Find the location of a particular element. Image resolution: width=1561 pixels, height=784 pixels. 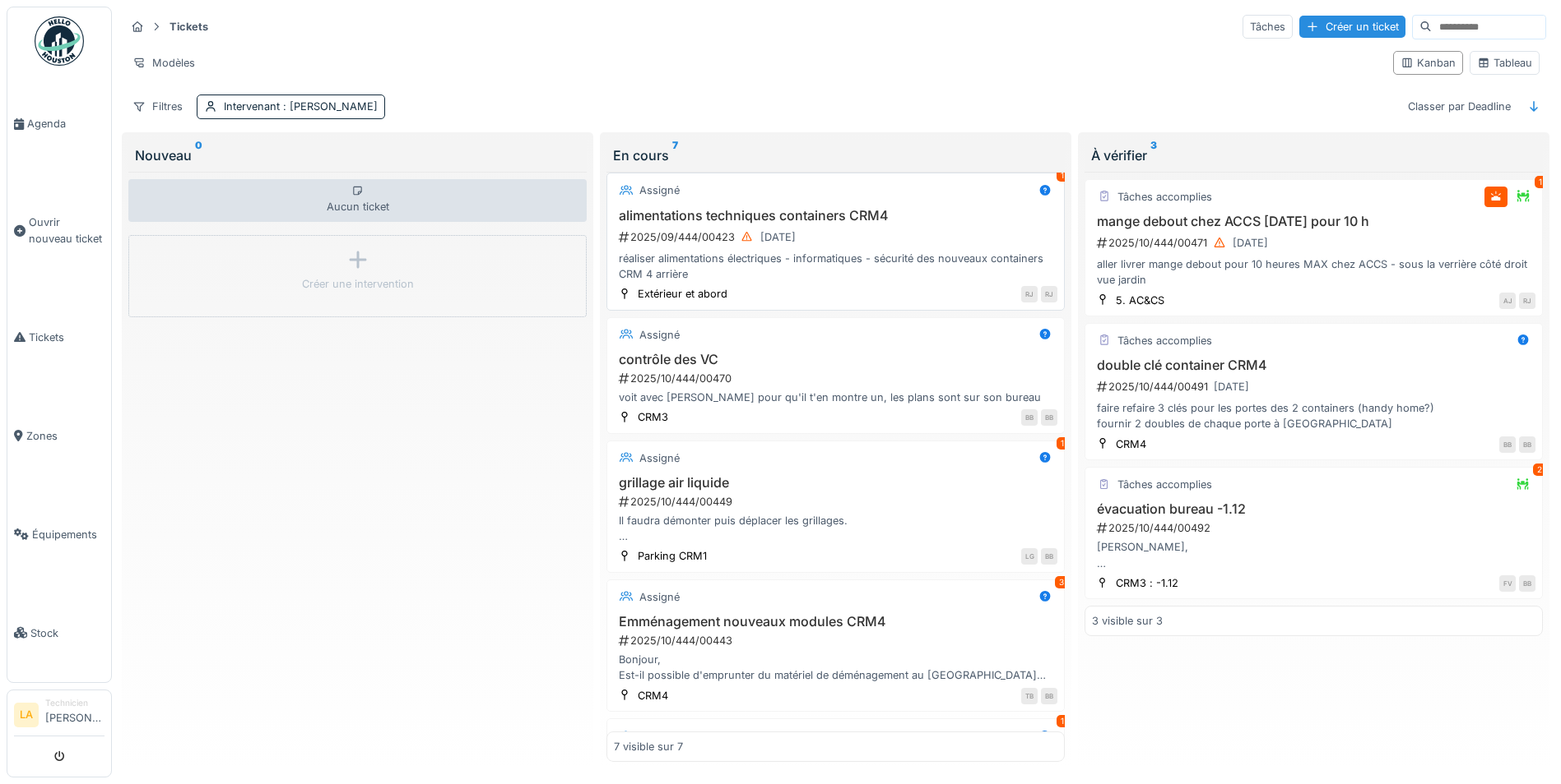

div: Parking CRM1 is located at coordinates (673, 555).